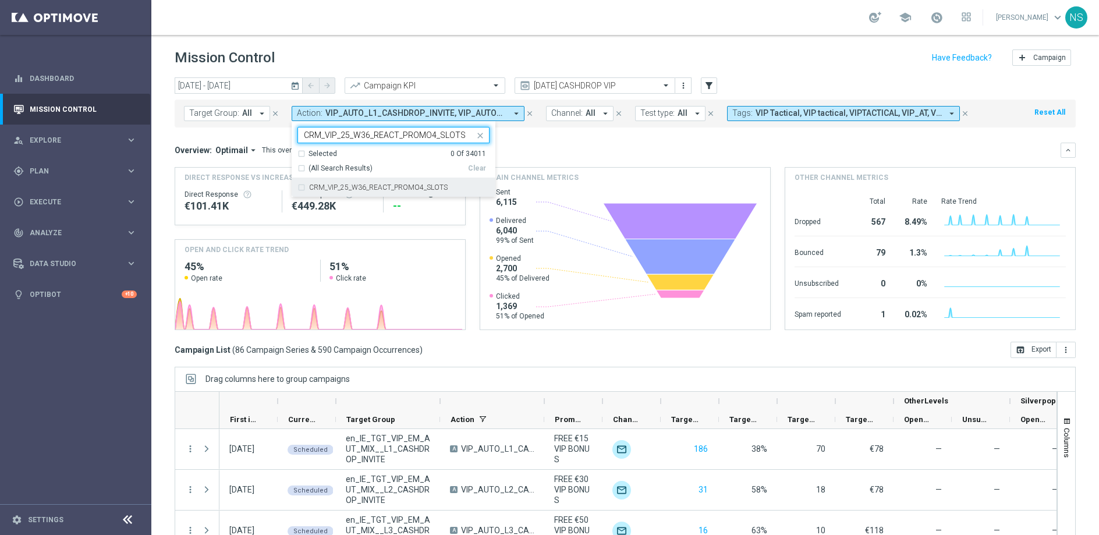 The width and height of the screenshot is (1099, 535). What do you see at coordinates (392, 267) in the screenshot?
I see `h2: 51%` at bounding box center [392, 267].